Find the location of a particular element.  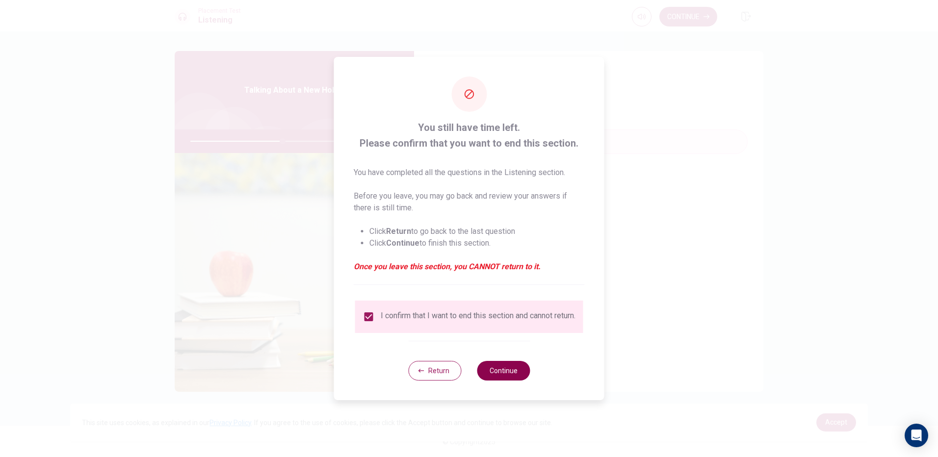

strong: Return is located at coordinates (398, 231).